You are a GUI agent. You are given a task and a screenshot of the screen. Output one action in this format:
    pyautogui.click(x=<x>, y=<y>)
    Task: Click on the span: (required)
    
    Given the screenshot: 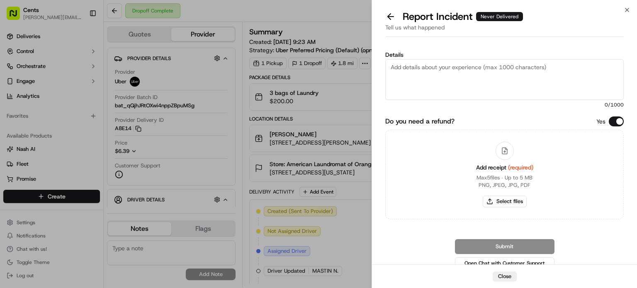 What is the action you would take?
    pyautogui.click(x=521, y=168)
    